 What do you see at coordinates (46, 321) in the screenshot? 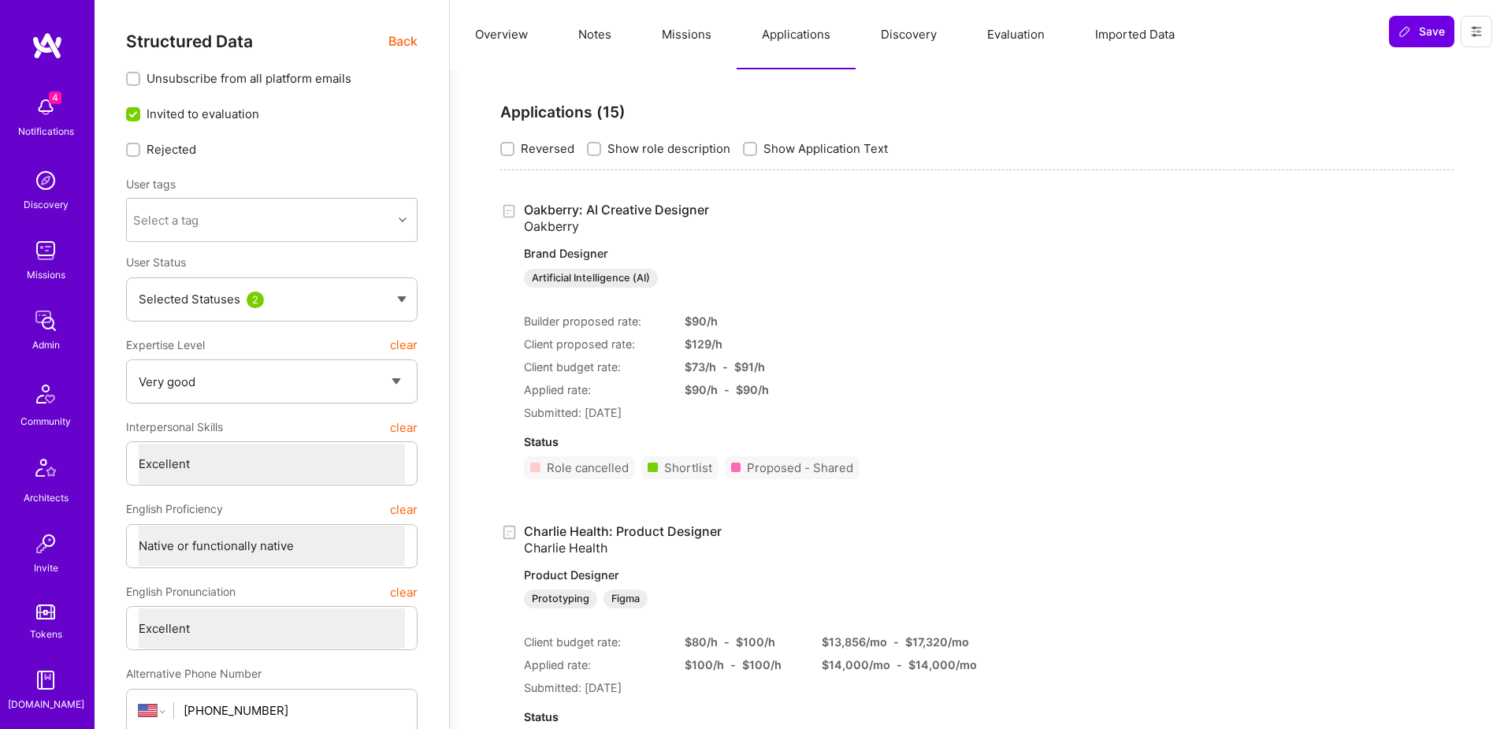
I see `img: admin teamwork` at bounding box center [46, 321].